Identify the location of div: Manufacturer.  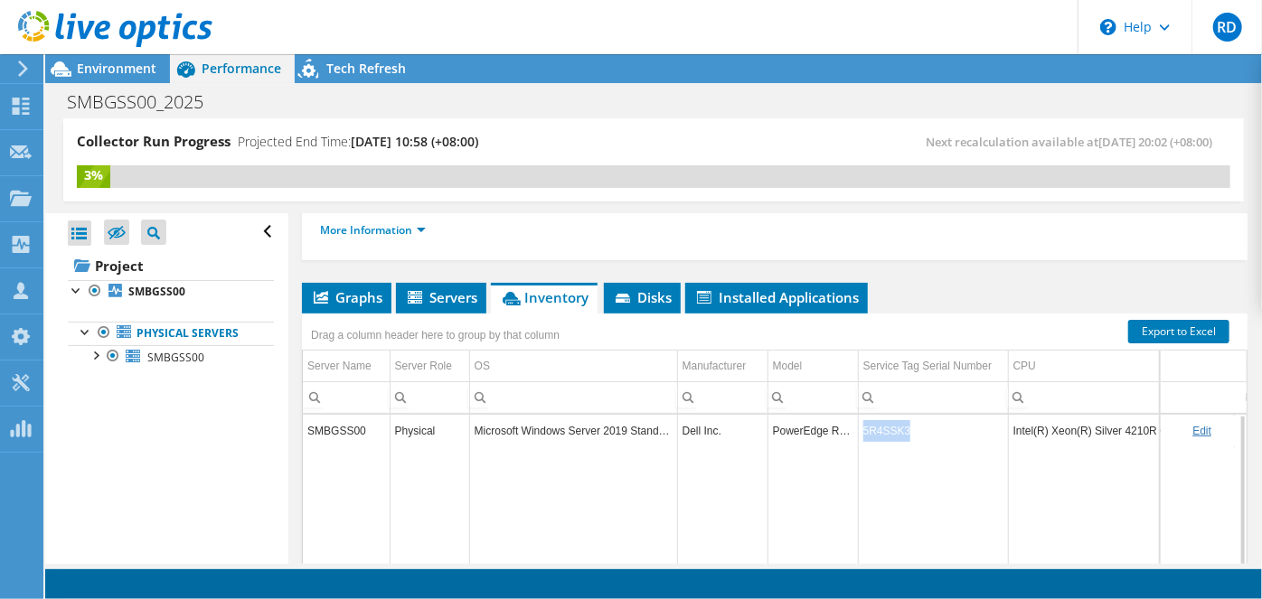
(714, 366).